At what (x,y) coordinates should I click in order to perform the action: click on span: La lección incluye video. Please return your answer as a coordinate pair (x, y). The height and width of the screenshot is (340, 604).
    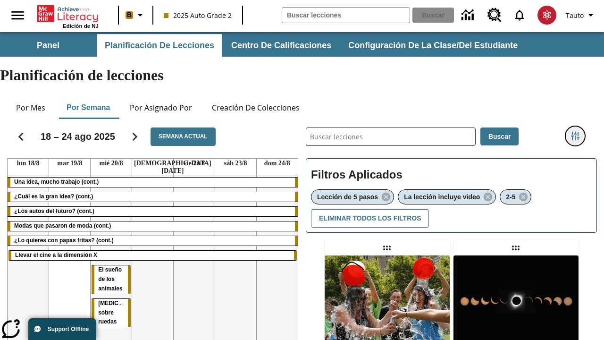
    Looking at the image, I should click on (442, 197).